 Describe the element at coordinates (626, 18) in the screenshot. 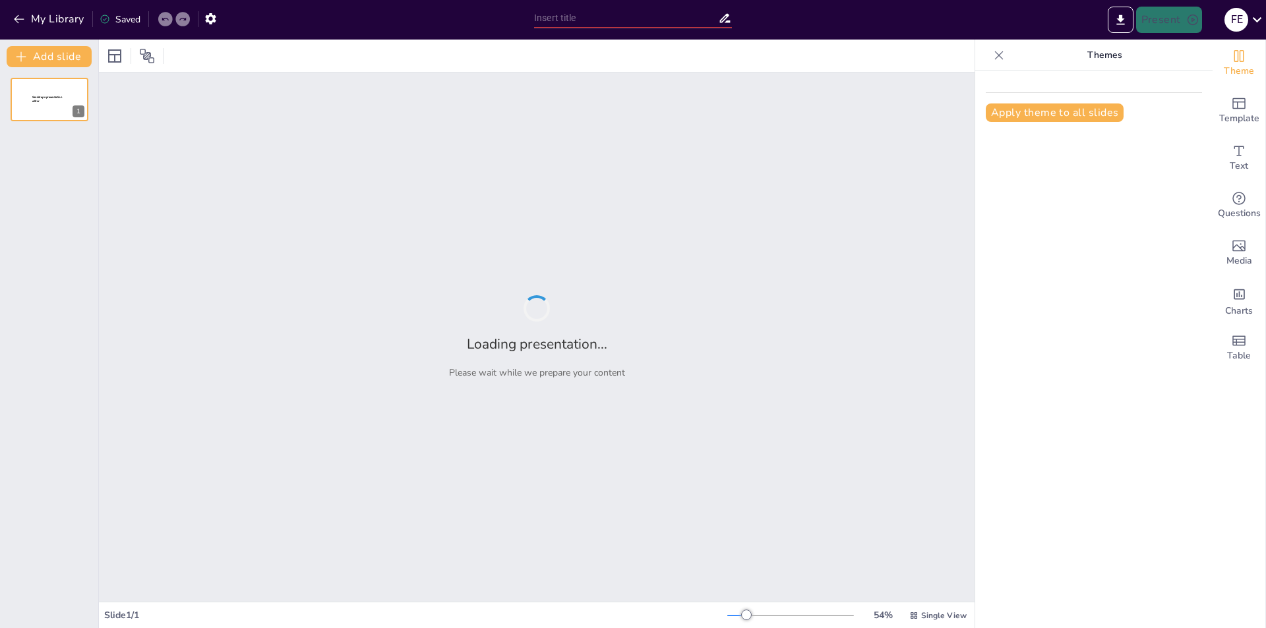

I see `input: Insert title` at that location.